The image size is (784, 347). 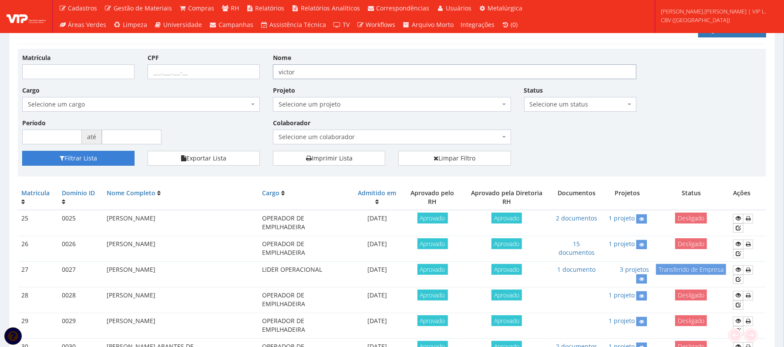 I want to click on span: Relatórios, so click(x=270, y=8).